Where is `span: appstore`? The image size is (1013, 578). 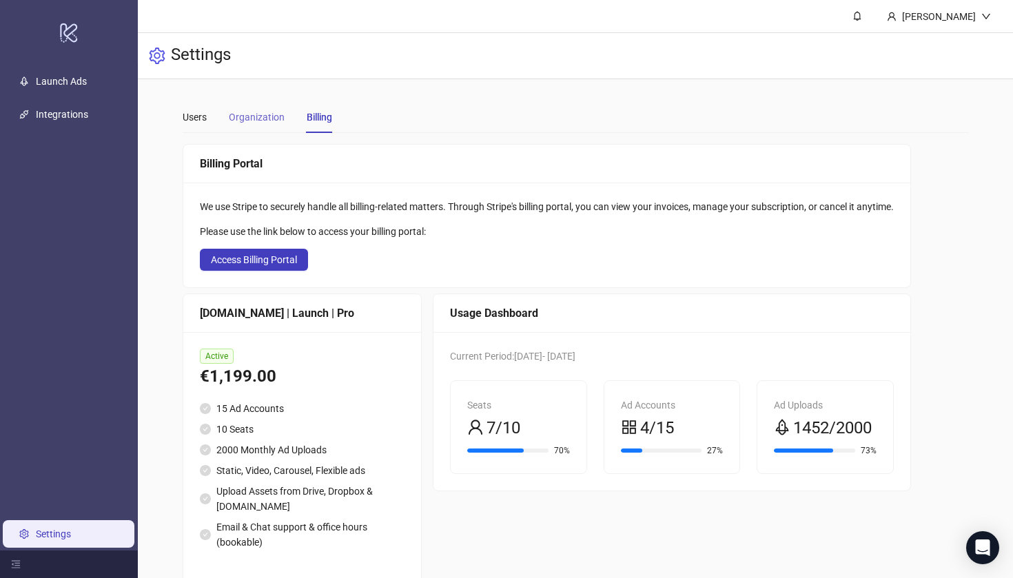 span: appstore is located at coordinates (629, 427).